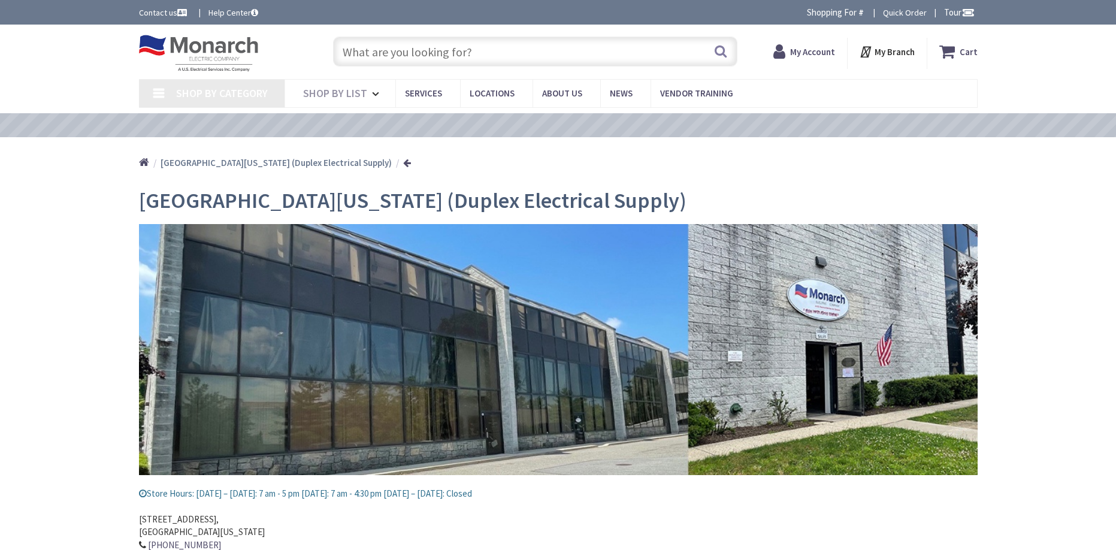 This screenshot has height=550, width=1116. What do you see at coordinates (492, 93) in the screenshot?
I see `span: Locations` at bounding box center [492, 93].